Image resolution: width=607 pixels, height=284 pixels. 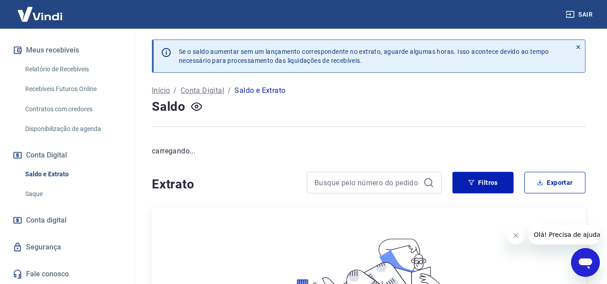 What do you see at coordinates (367, 183) in the screenshot?
I see `input: Busque pelo número do pedido` at bounding box center [367, 183].